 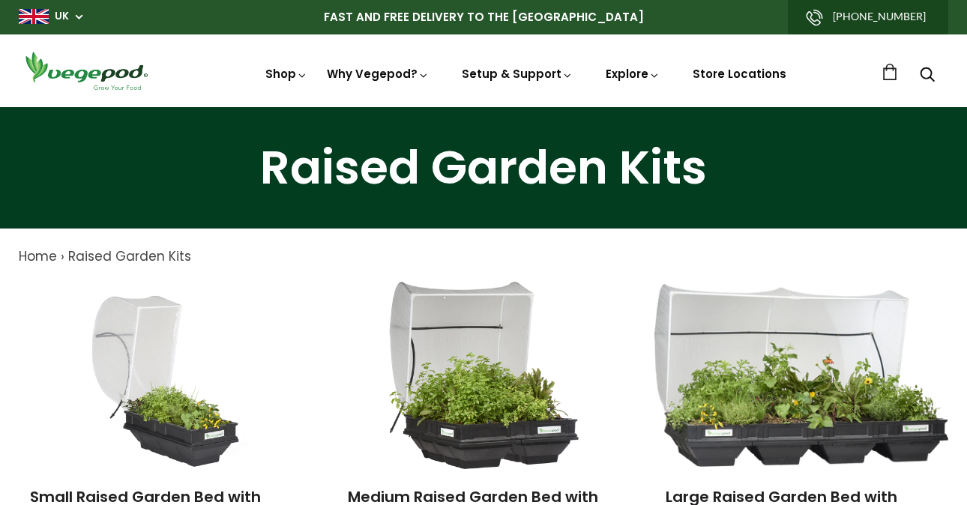 What do you see at coordinates (286, 73) in the screenshot?
I see `a: Shop` at bounding box center [286, 73].